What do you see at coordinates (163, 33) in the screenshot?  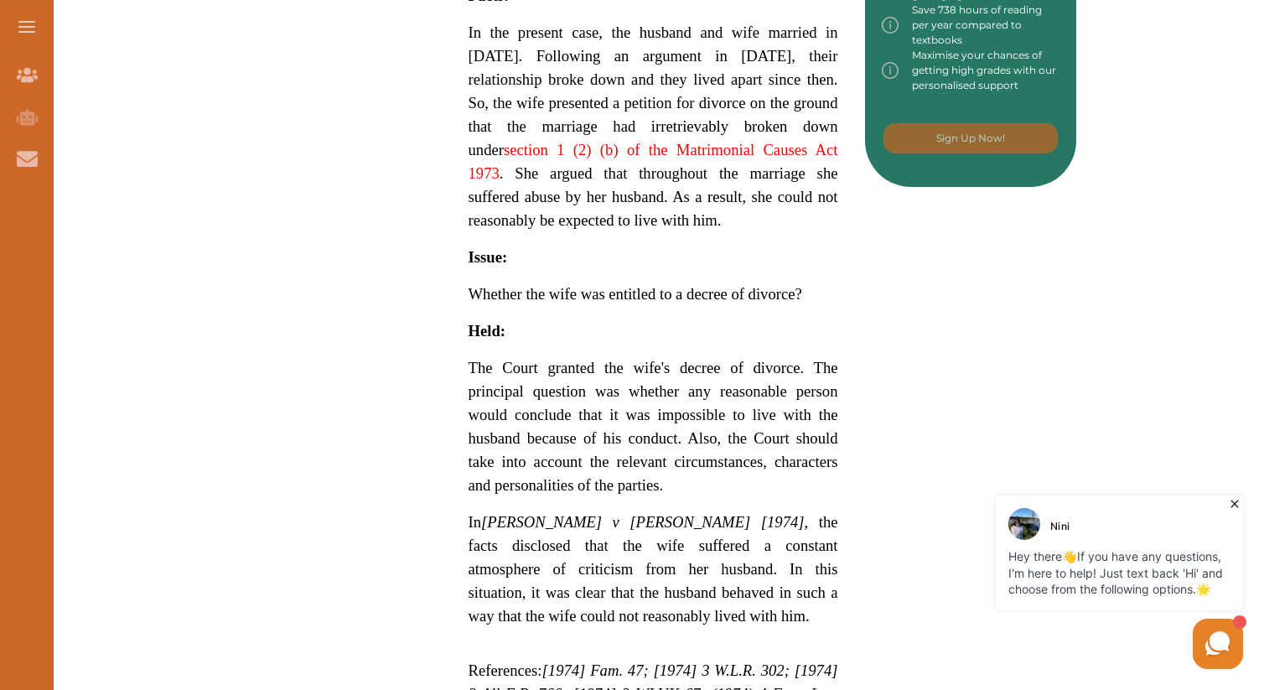 I see `img: Nini` at bounding box center [163, 33].